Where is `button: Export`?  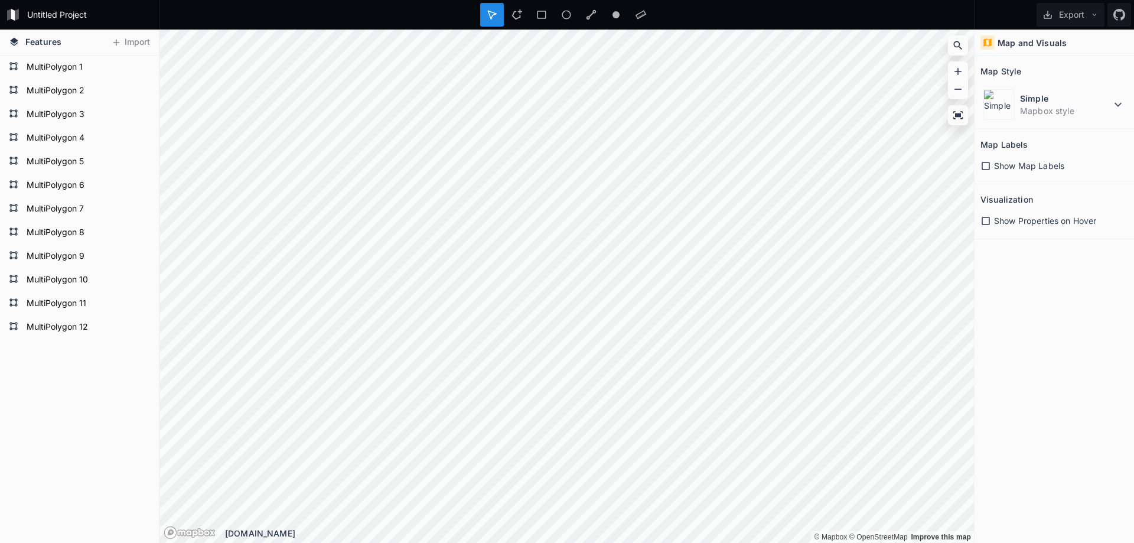 button: Export is located at coordinates (1070, 15).